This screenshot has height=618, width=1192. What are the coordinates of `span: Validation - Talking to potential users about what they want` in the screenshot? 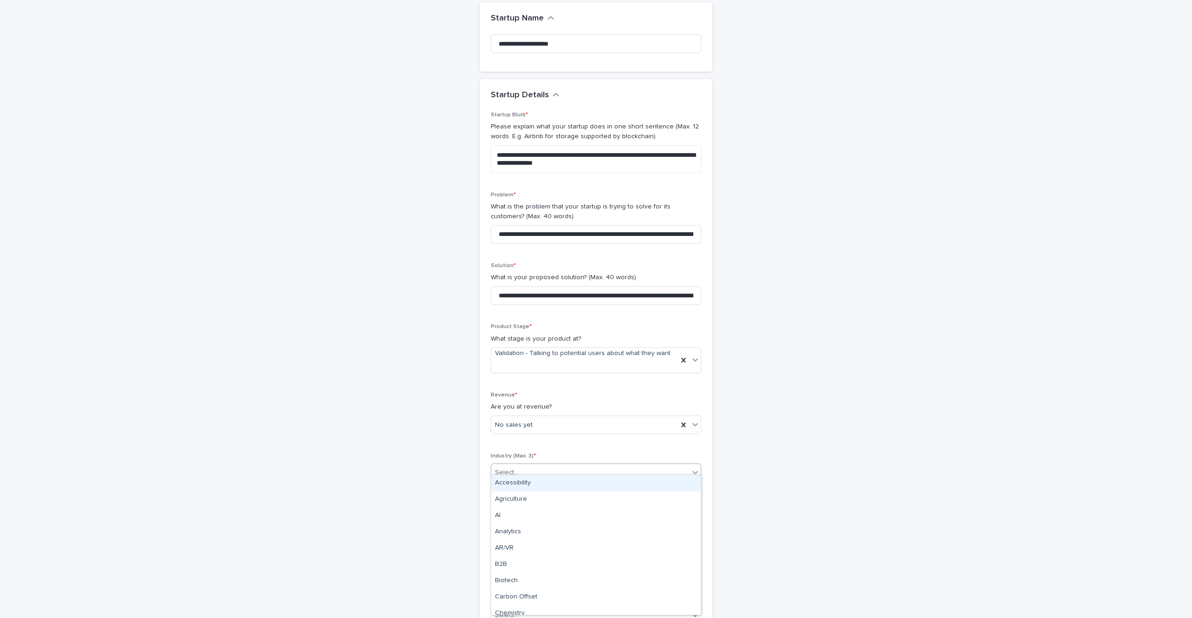 It's located at (582, 353).